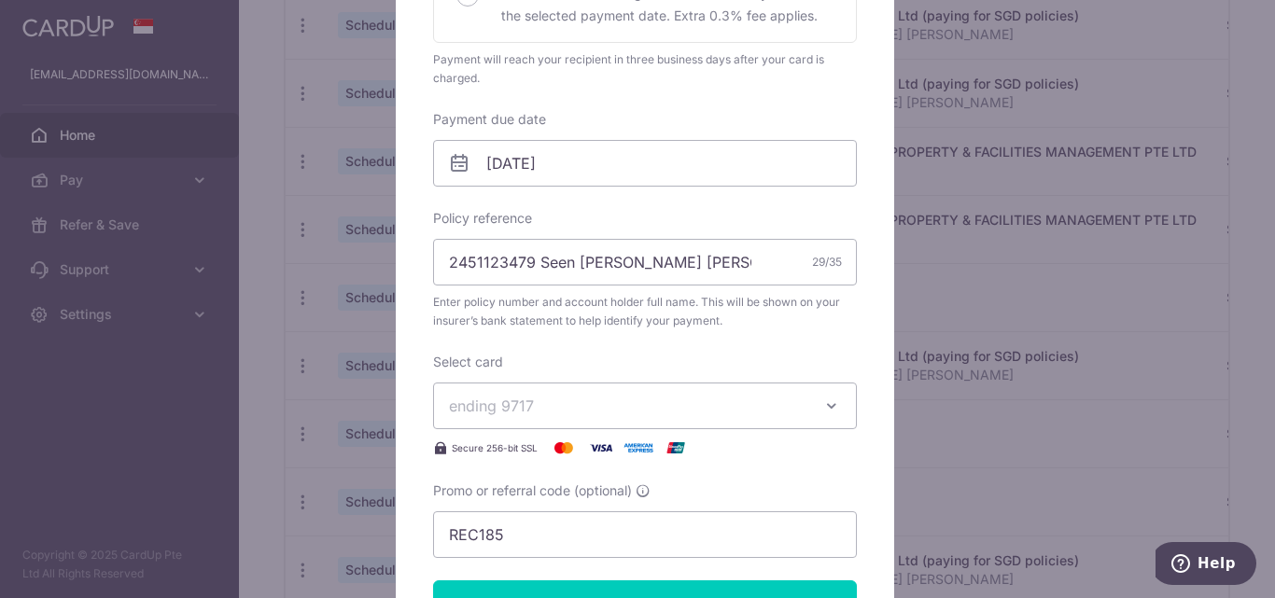 This screenshot has width=1275, height=598. Describe the element at coordinates (495, 448) in the screenshot. I see `span: Secure 256-bit SSL` at that location.